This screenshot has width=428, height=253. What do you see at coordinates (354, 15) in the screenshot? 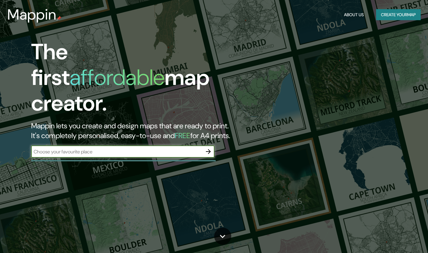
I see `button: About Us` at bounding box center [354, 15].